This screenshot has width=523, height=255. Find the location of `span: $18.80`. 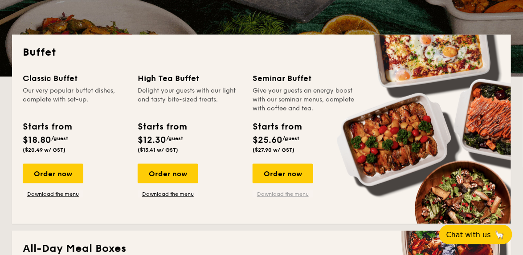

span: $18.80 is located at coordinates (37, 140).